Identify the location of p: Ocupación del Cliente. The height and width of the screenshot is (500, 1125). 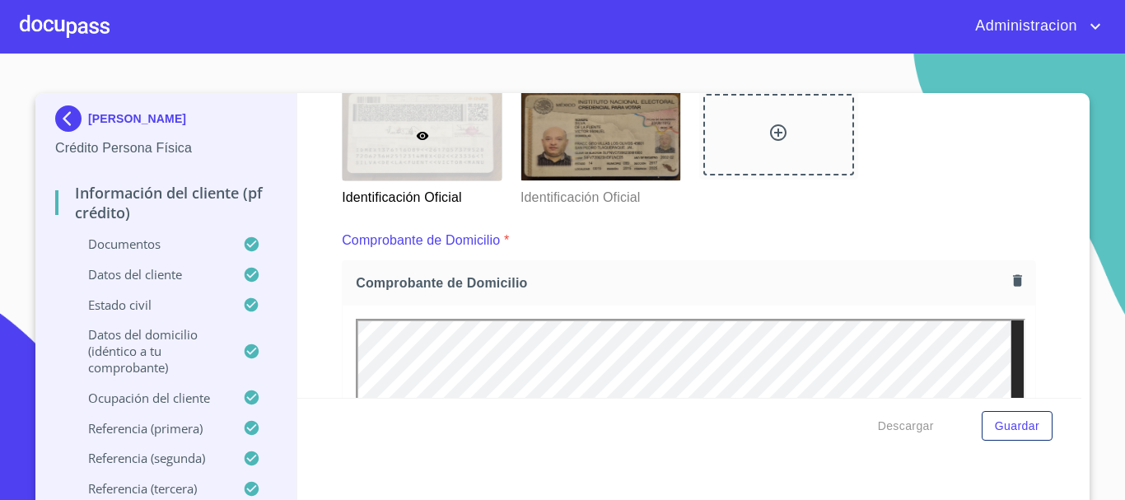
(149, 398).